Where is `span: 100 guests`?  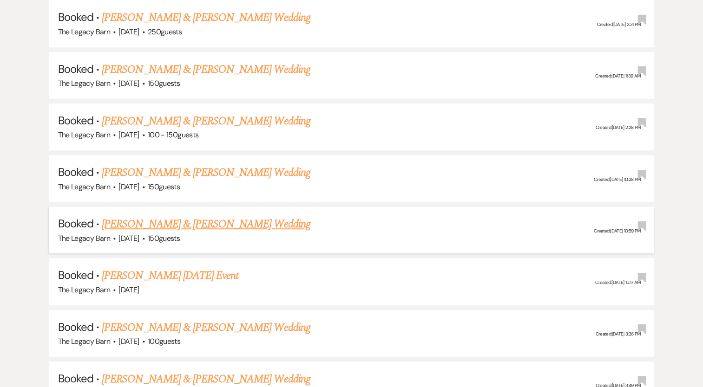 span: 100 guests is located at coordinates (164, 341).